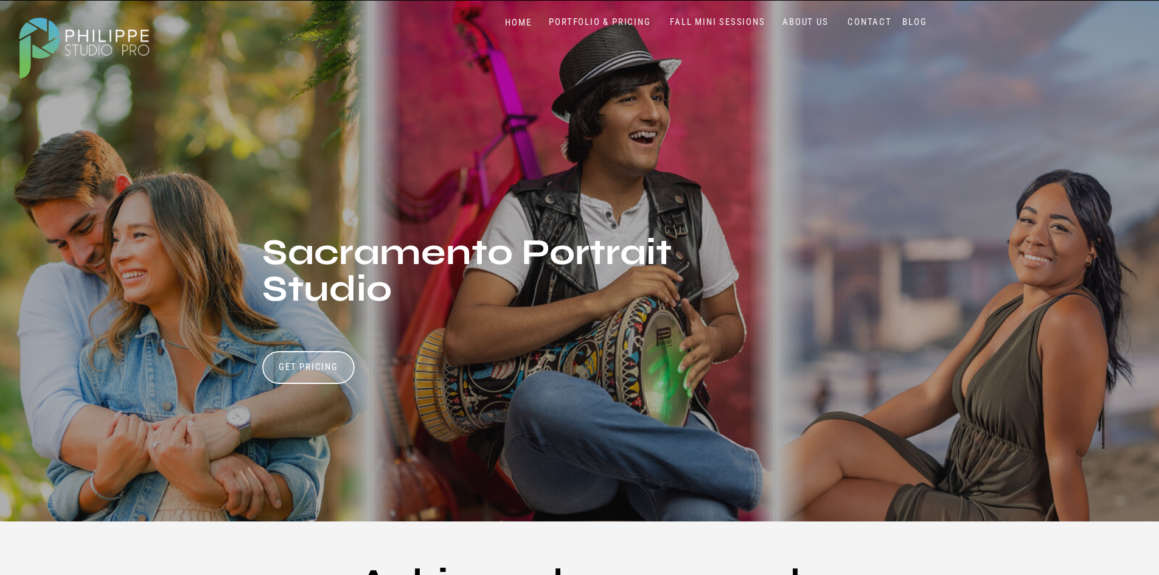 This screenshot has height=575, width=1159. I want to click on nav: BLOG, so click(915, 22).